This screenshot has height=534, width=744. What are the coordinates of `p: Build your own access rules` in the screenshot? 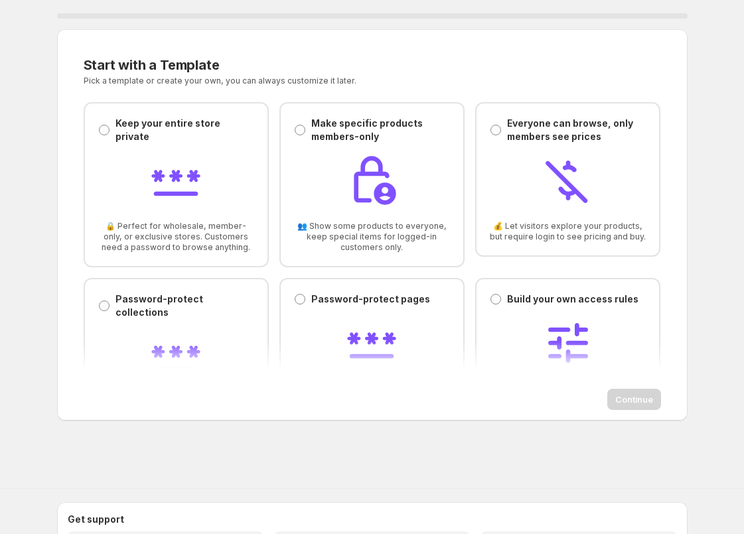 It's located at (573, 299).